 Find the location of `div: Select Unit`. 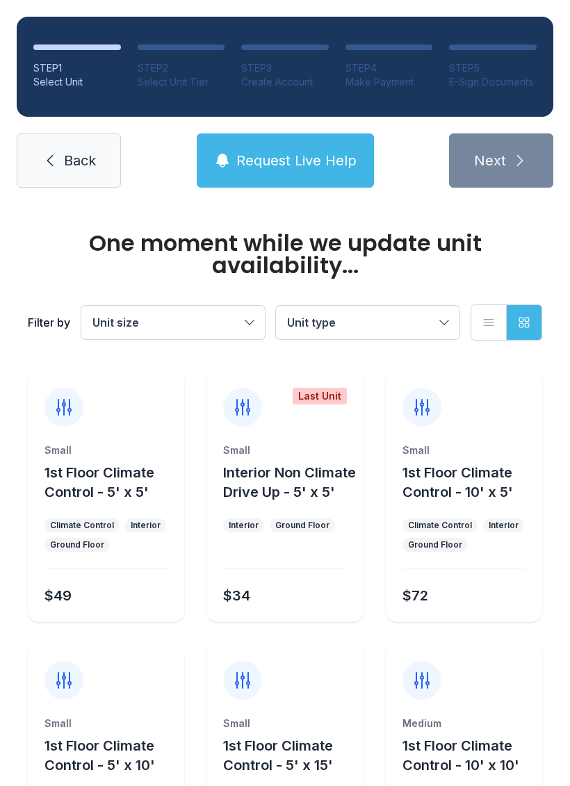

div: Select Unit is located at coordinates (77, 82).